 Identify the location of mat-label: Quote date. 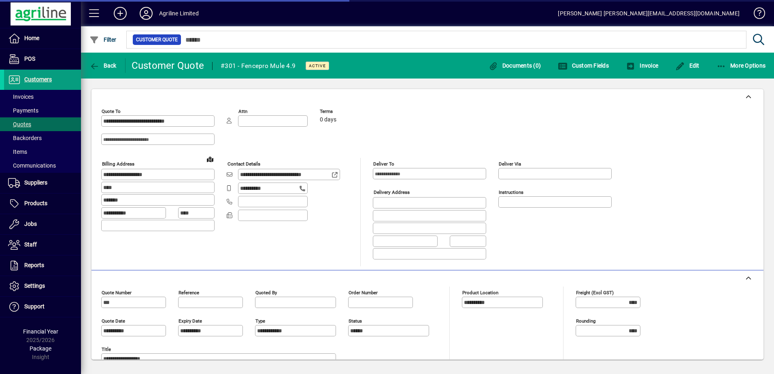
(113, 321).